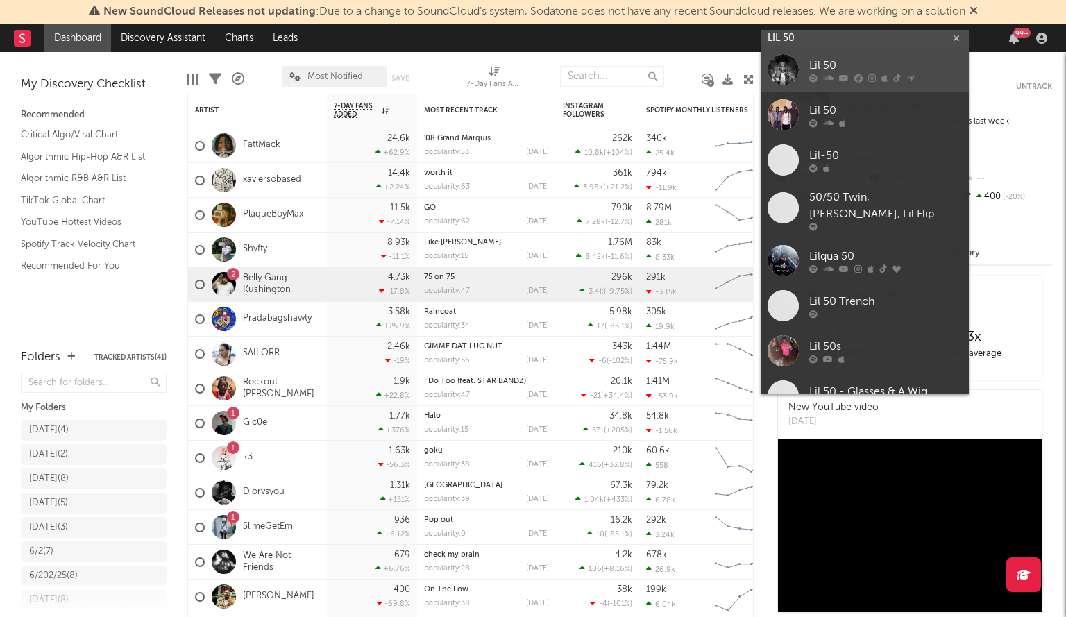 This screenshot has height=617, width=1066. I want to click on div: 340k, so click(657, 138).